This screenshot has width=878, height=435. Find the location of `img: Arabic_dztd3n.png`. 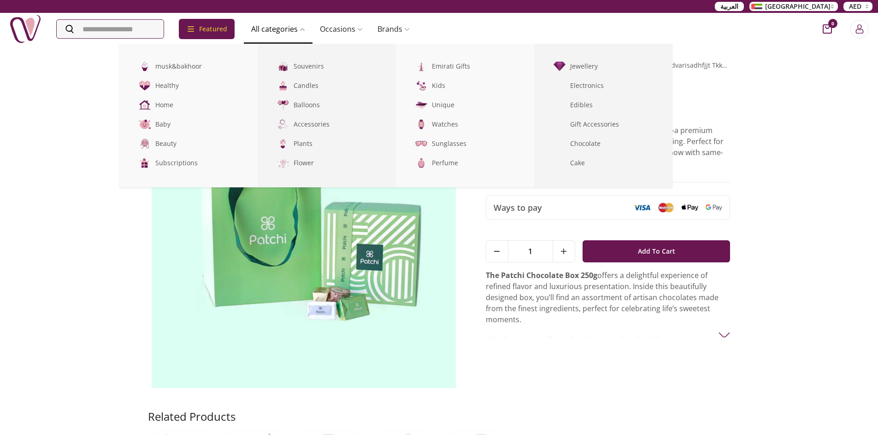

img: Arabic_dztd3n.png is located at coordinates (757, 6).